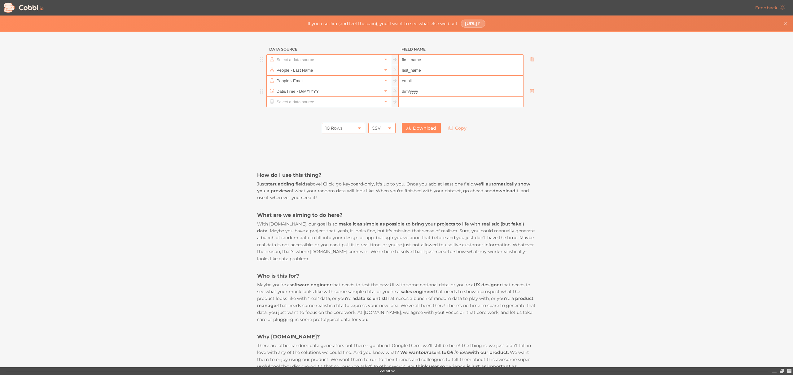  Describe the element at coordinates (397, 191) in the screenshot. I see `p: Just above! Click, go keyboard-only, it's up to you. Once you add at least one field, of what you...` at that location.